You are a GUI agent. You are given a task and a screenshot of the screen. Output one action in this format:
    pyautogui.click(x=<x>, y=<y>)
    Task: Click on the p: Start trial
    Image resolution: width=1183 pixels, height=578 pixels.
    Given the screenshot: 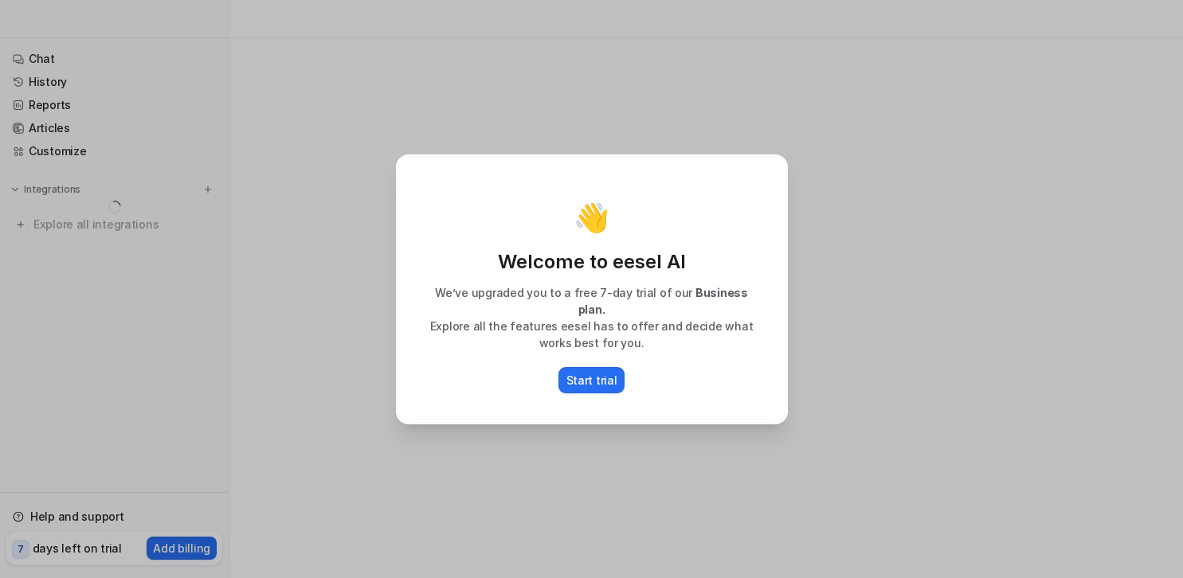 What is the action you would take?
    pyautogui.click(x=592, y=380)
    